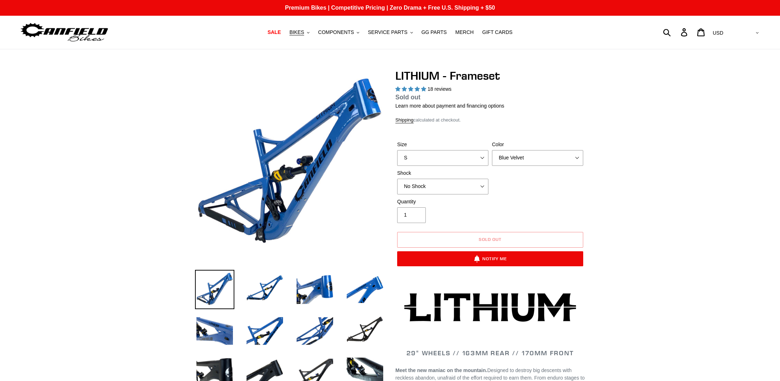 The image size is (780, 381). Describe the element at coordinates (336, 32) in the screenshot. I see `span: COMPONENTS` at that location.